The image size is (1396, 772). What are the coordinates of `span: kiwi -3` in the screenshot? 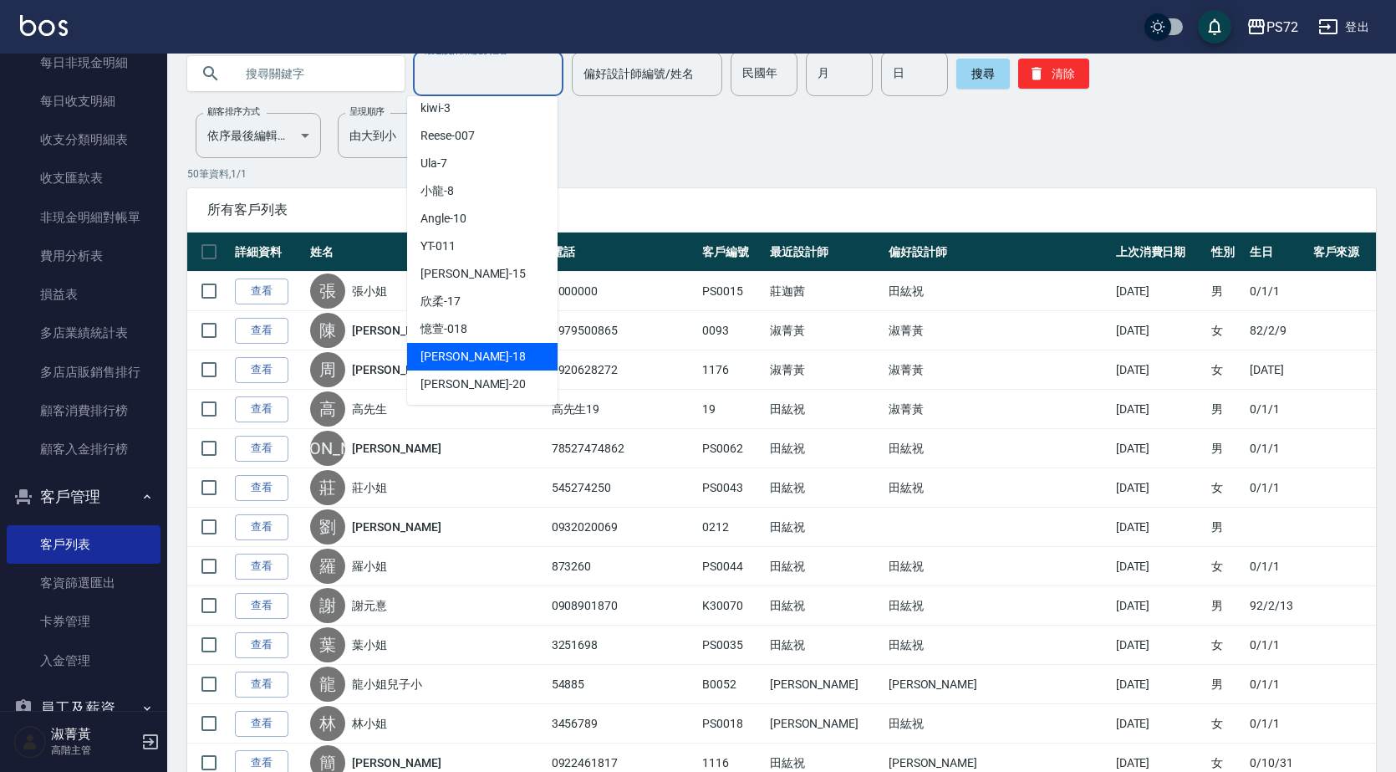 It's located at (436, 108).